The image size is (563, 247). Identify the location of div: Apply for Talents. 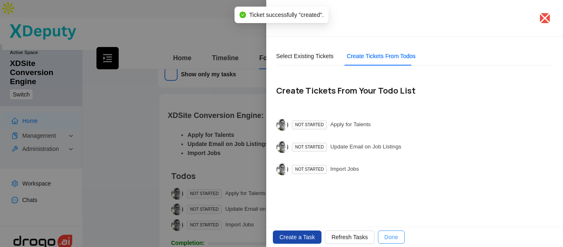
(350, 125).